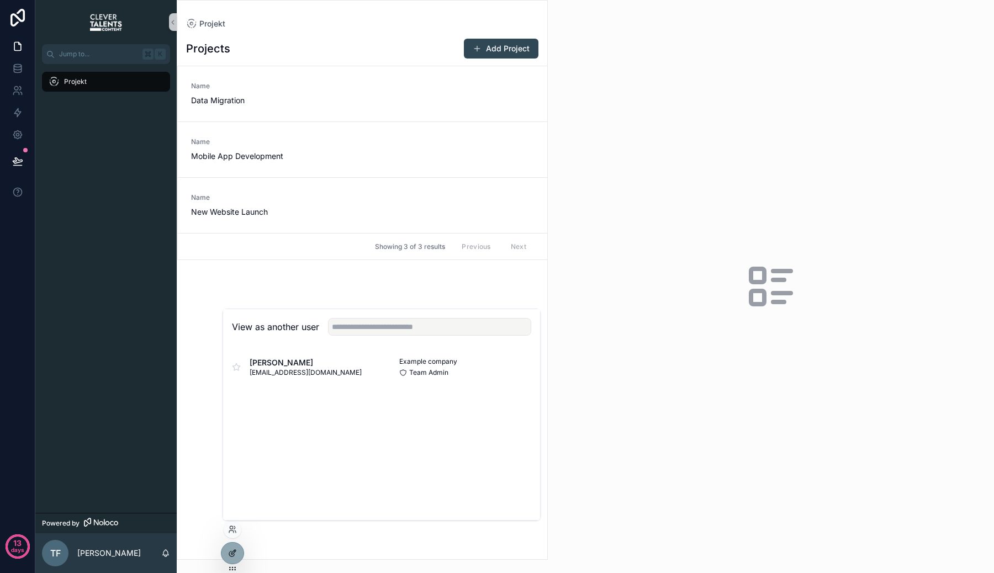  Describe the element at coordinates (106, 85) in the screenshot. I see `div: scrollable content` at that location.